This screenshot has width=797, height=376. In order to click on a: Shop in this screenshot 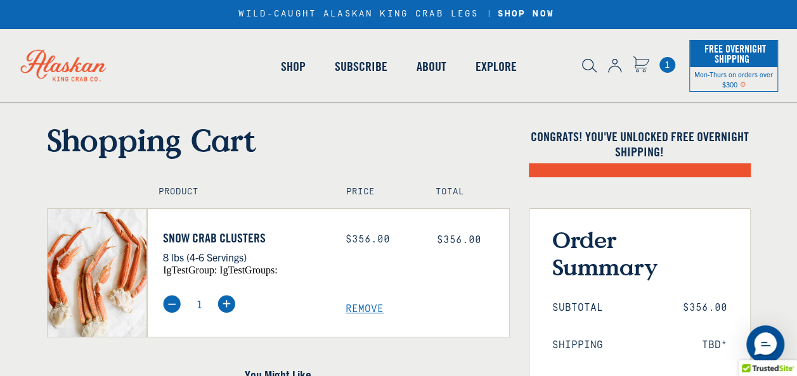, I will do `click(293, 67)`.